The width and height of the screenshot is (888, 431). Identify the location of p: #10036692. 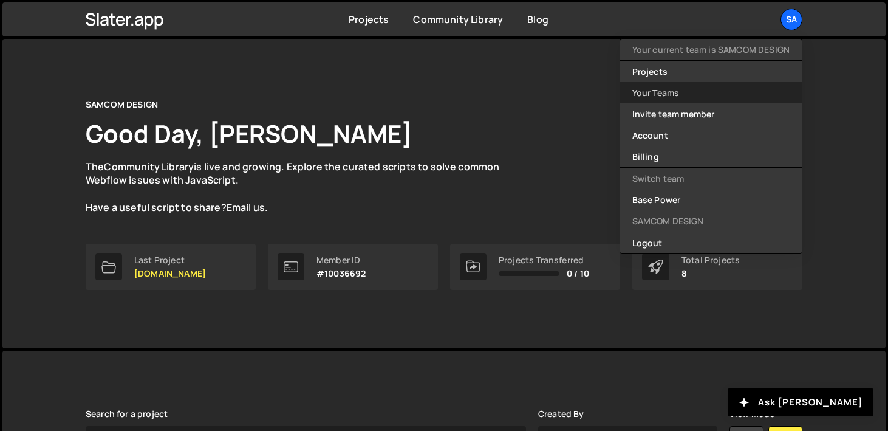
(341, 273).